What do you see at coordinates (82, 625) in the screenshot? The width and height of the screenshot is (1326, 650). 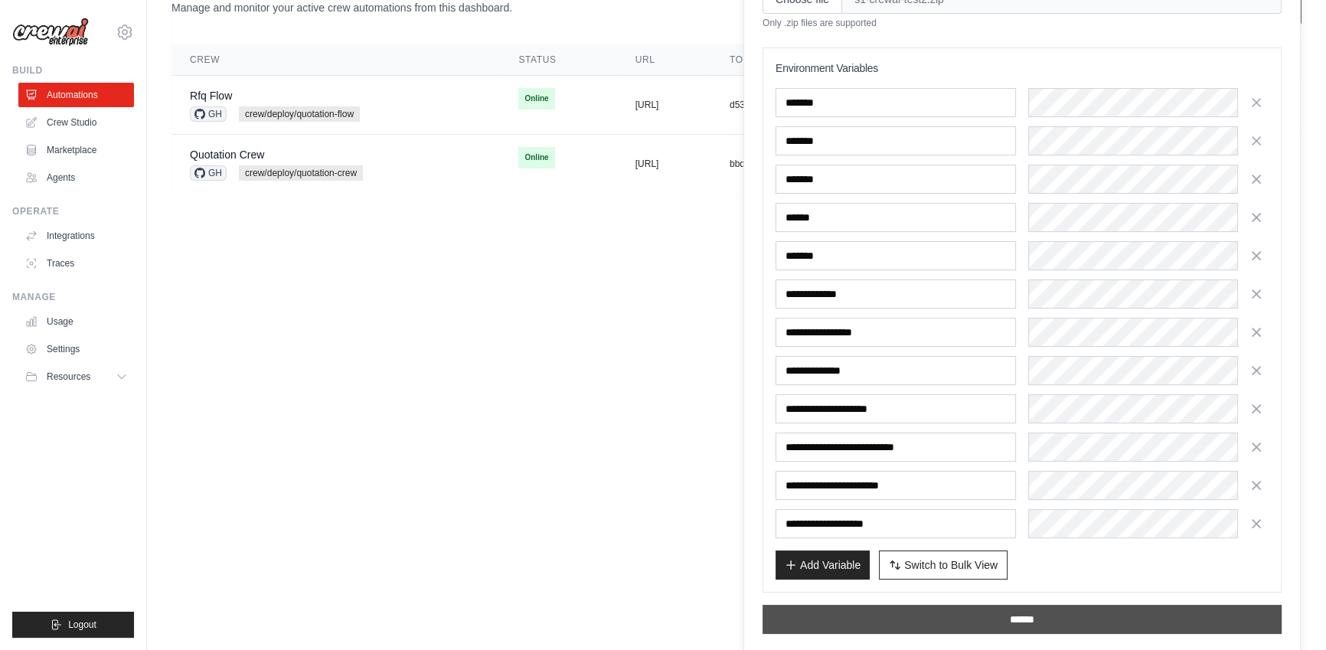 I see `span: Logout` at bounding box center [82, 625].